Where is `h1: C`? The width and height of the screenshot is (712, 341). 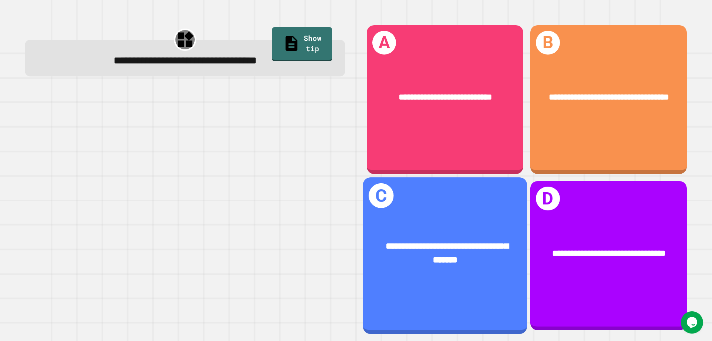
h1: C is located at coordinates (381, 195).